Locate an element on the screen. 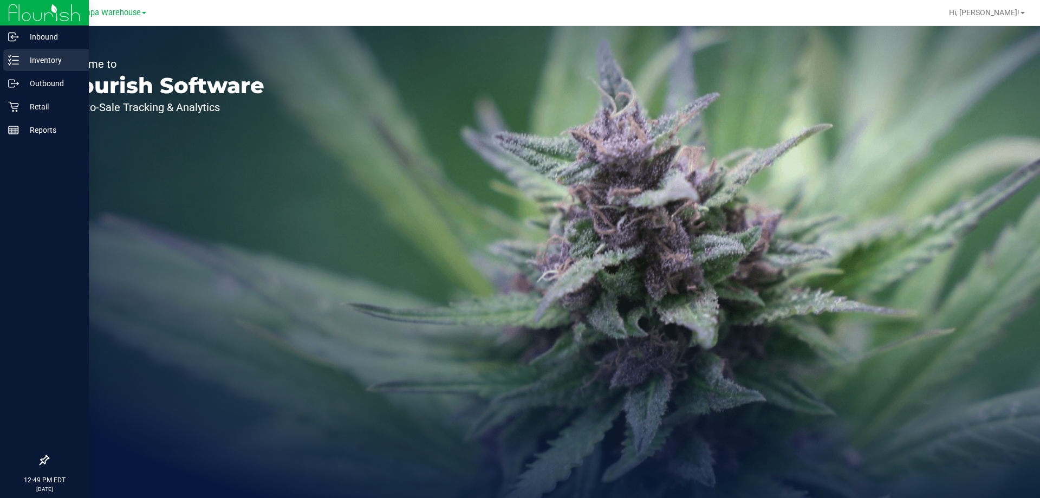 The image size is (1040, 498). p: Seed-to-Sale Tracking & Analytics is located at coordinates (161, 107).